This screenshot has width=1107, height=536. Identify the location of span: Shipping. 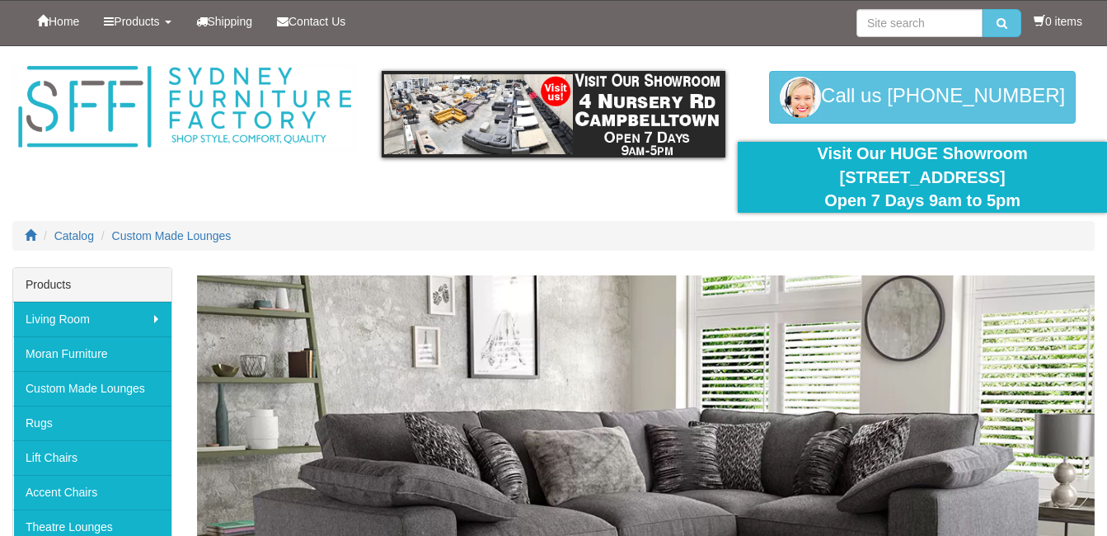
(230, 21).